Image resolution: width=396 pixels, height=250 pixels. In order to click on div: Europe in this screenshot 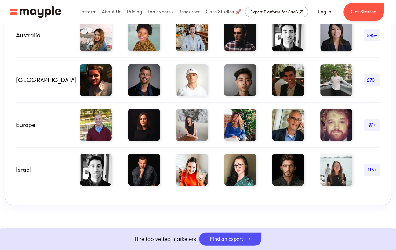, I will do `click(42, 125)`.